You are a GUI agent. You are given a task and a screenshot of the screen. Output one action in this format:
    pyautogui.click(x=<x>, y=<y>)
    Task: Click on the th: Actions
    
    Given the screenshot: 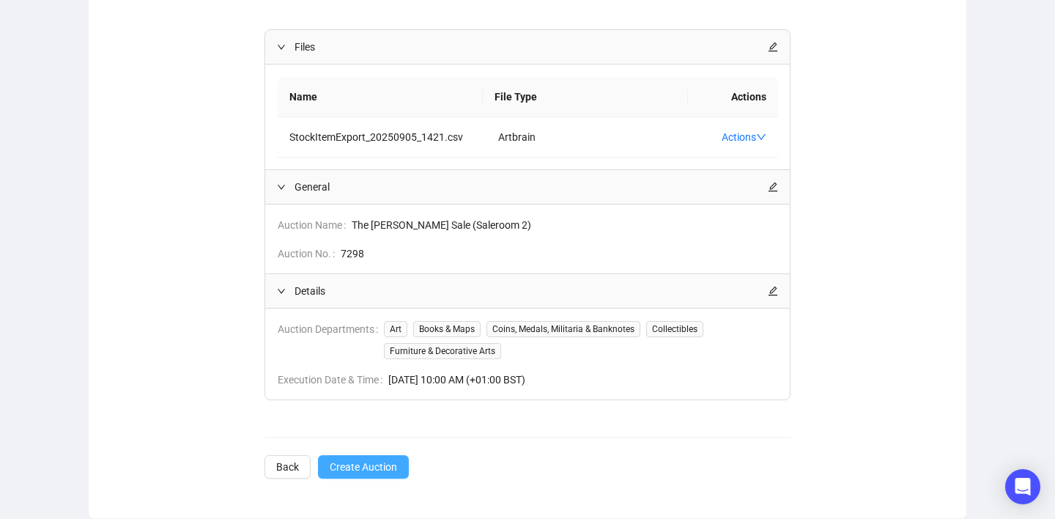 What is the action you would take?
    pyautogui.click(x=732, y=97)
    